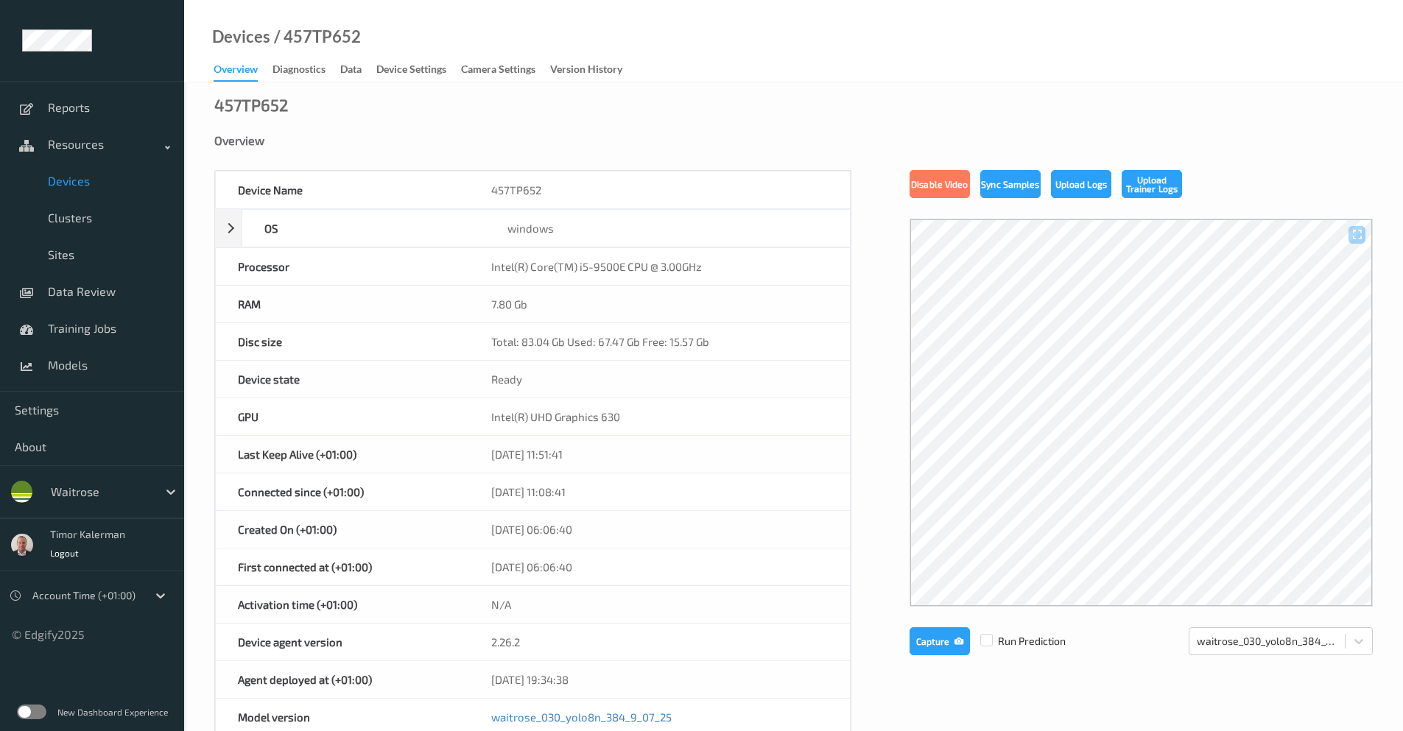 The width and height of the screenshot is (1403, 731). What do you see at coordinates (659, 417) in the screenshot?
I see `div: Intel(R) UHD Graphics 630` at bounding box center [659, 417].